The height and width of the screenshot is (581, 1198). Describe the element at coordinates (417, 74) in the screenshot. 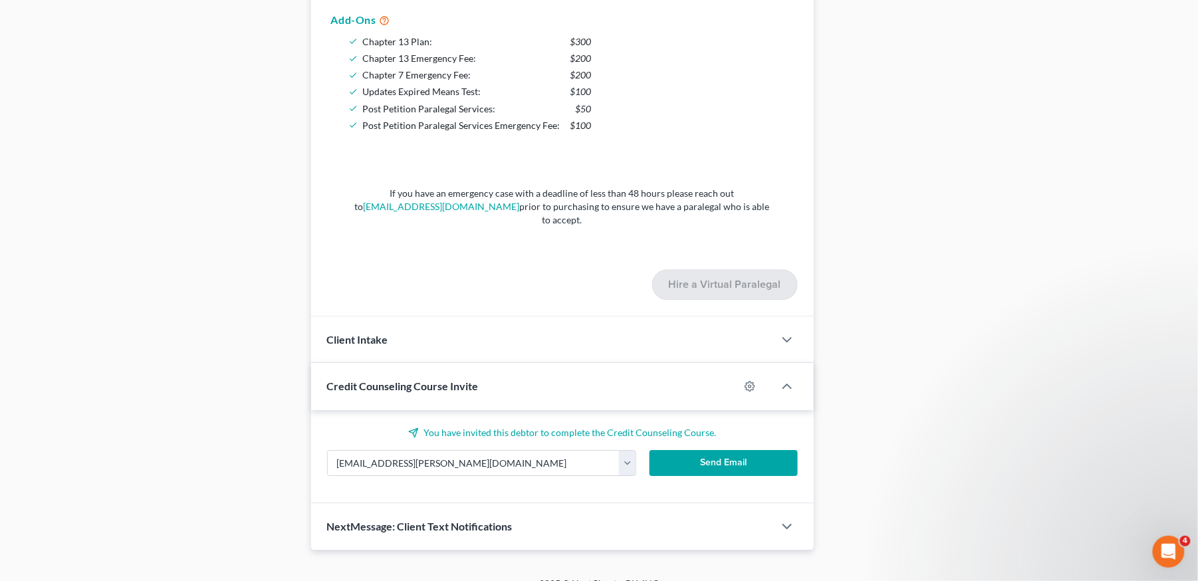

I see `span: Chapter 7 Emergency Fee:` at that location.